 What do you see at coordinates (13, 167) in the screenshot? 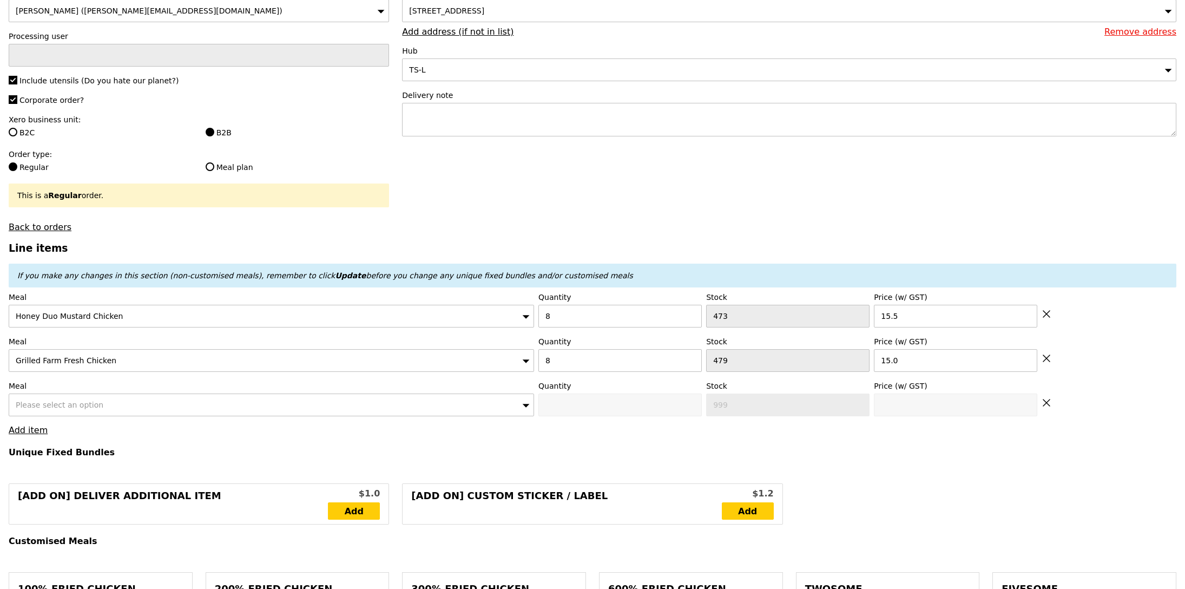
I see `input: Regular` at bounding box center [13, 167].